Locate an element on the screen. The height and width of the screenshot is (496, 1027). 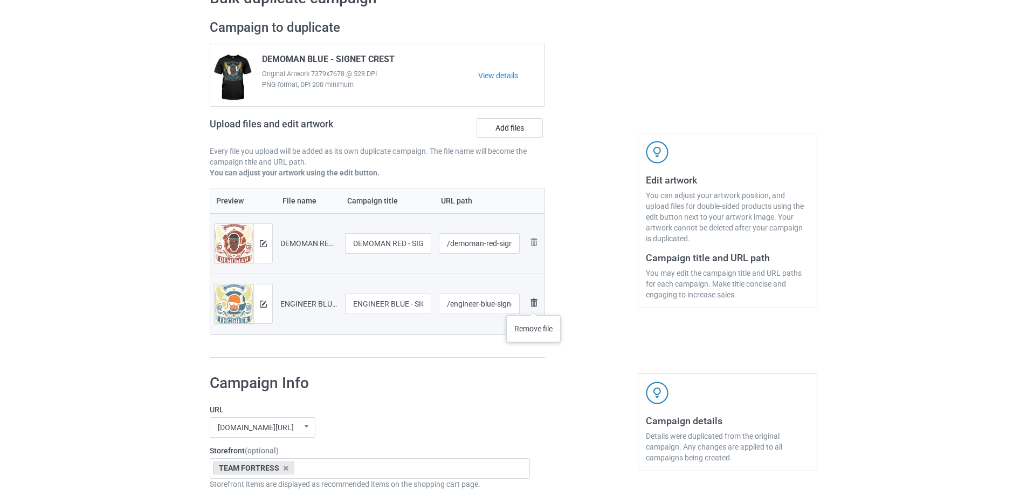
h1: Campaign Info is located at coordinates (370, 383).